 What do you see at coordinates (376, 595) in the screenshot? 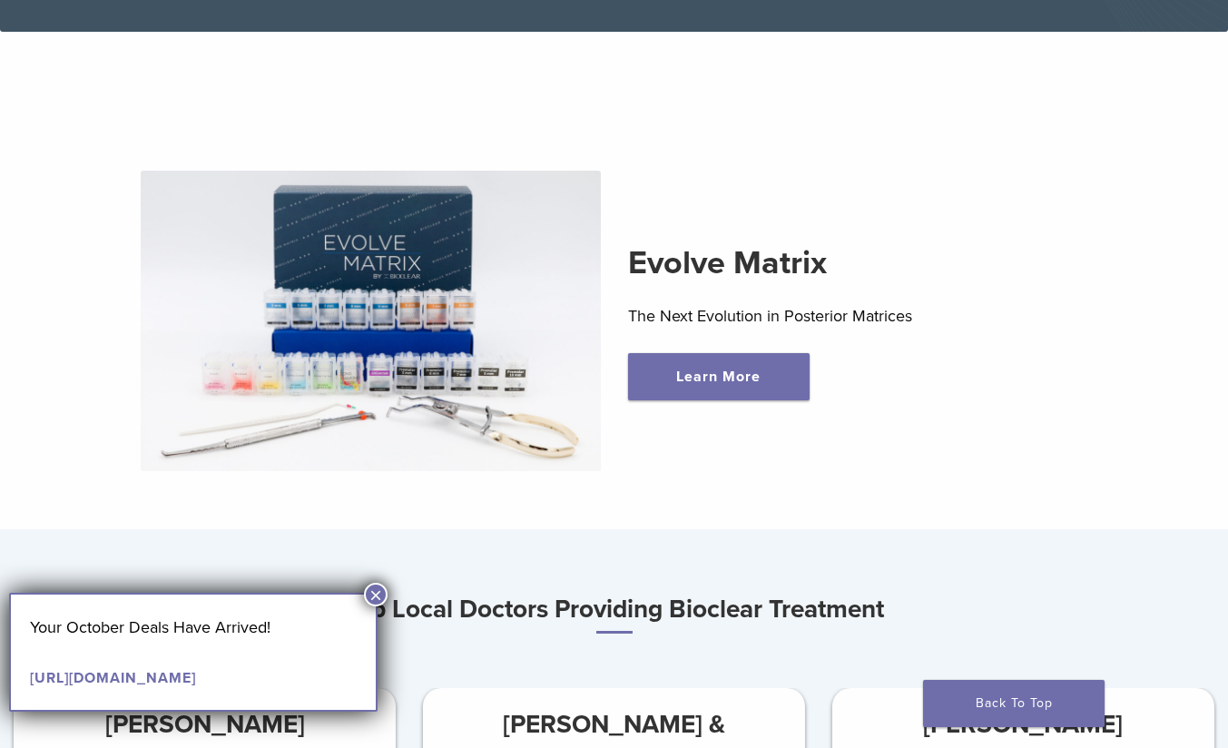
I see `button: Close` at bounding box center [376, 595].